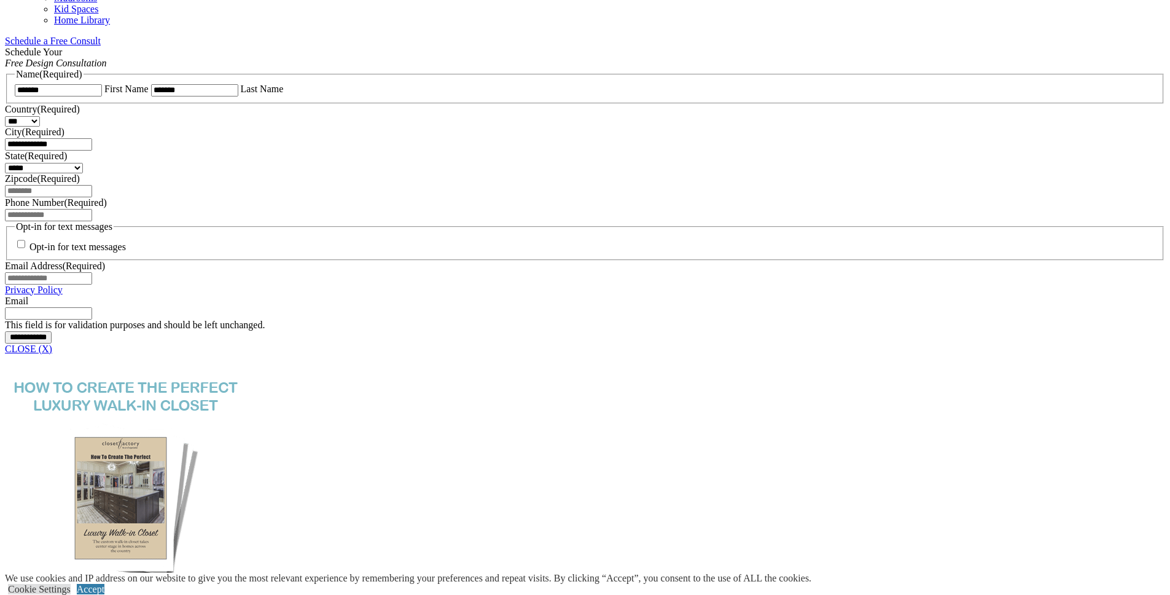 This screenshot has height=595, width=1170. What do you see at coordinates (127, 88) in the screenshot?
I see `label: First Name` at bounding box center [127, 88].